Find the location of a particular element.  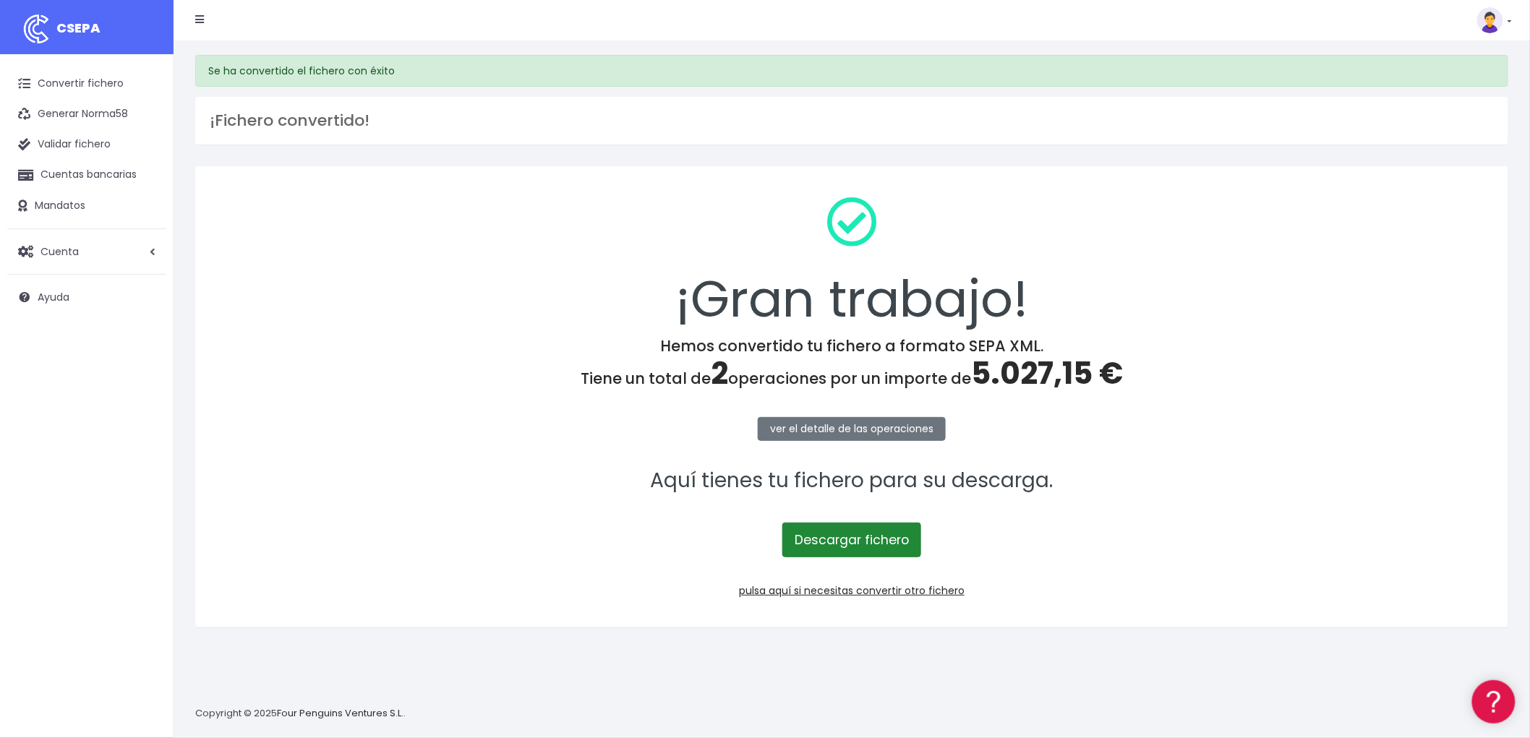

a: Mandatos is located at coordinates (87, 206).